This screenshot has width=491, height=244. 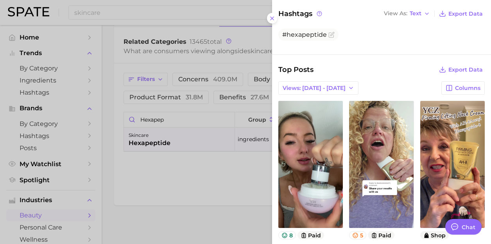 I want to click on span: Columns, so click(x=467, y=88).